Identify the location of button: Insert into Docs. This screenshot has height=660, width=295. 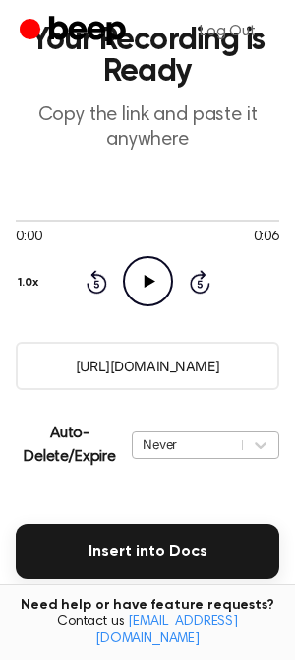
(148, 552).